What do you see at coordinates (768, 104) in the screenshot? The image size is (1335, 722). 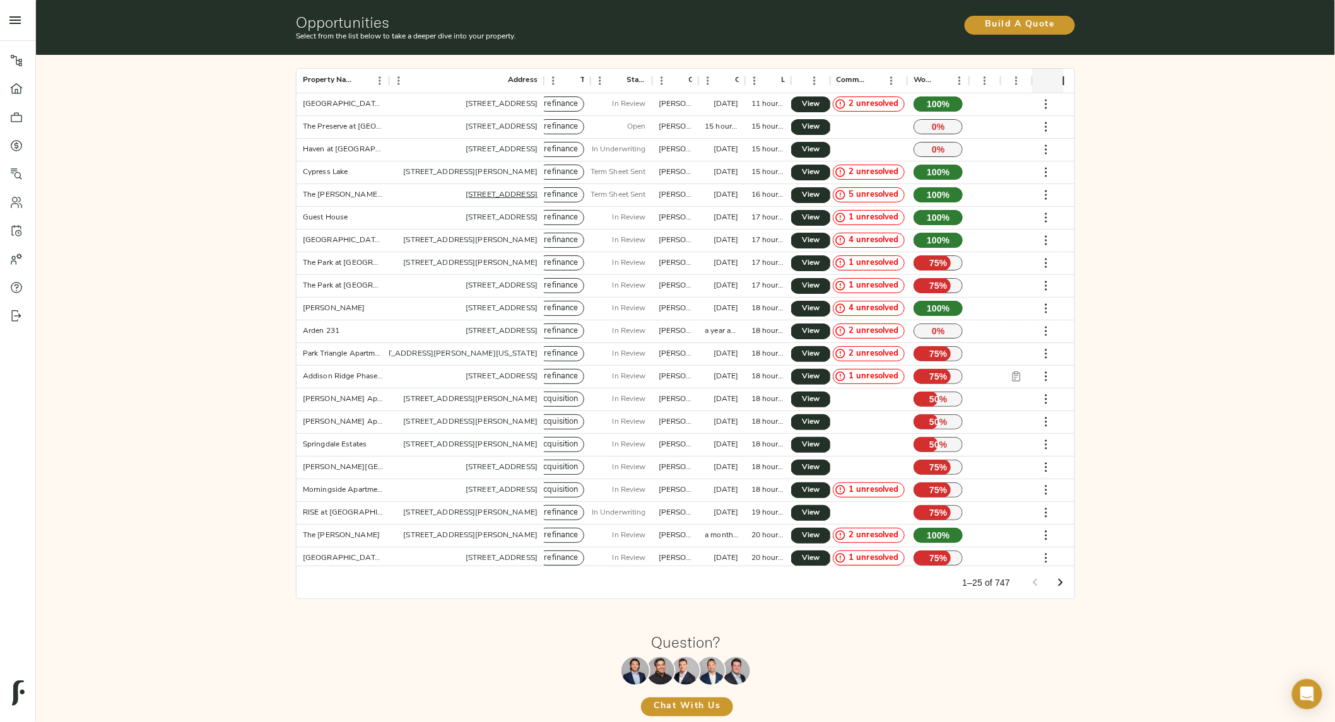 I see `div: 11 hours ago` at bounding box center [768, 104].